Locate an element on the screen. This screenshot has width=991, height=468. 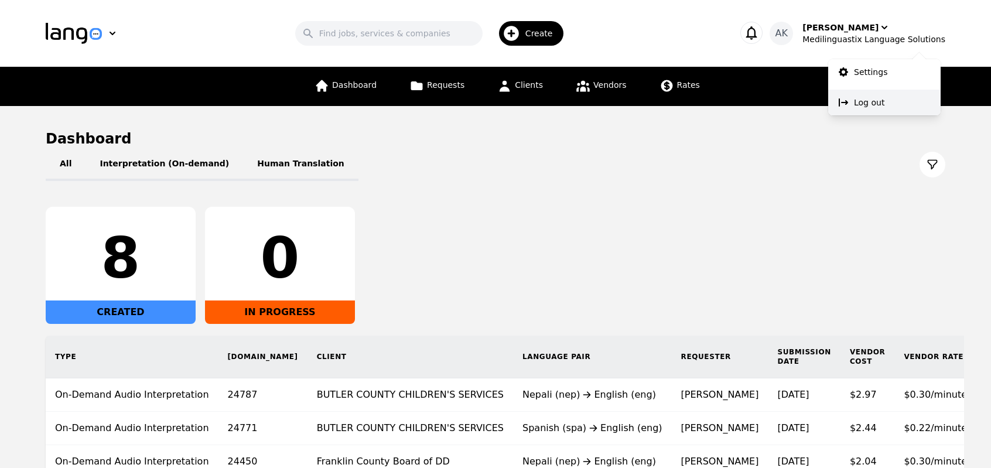
span: AK is located at coordinates (781, 33).